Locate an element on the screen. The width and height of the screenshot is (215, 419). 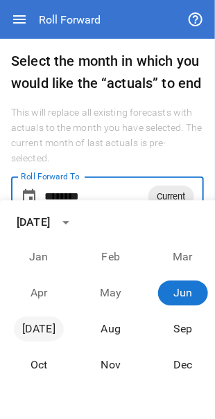
h6: Select the month in which you would like the “actuals” to end is located at coordinates (107, 72).